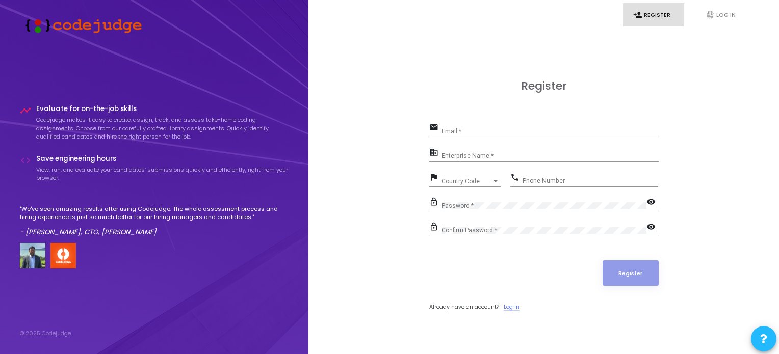  What do you see at coordinates (511, 307) in the screenshot?
I see `a: Log In` at bounding box center [511, 307].